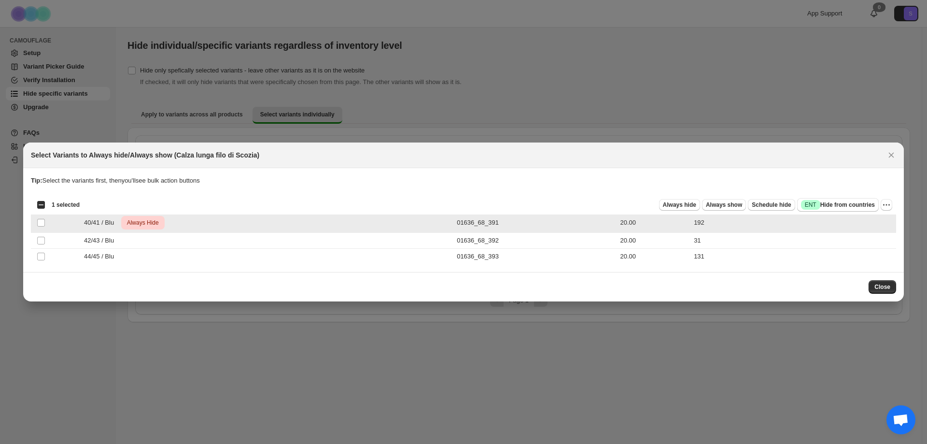 This screenshot has height=444, width=927. What do you see at coordinates (838, 205) in the screenshot?
I see `button: SuccessENTHide from countries` at bounding box center [838, 205].